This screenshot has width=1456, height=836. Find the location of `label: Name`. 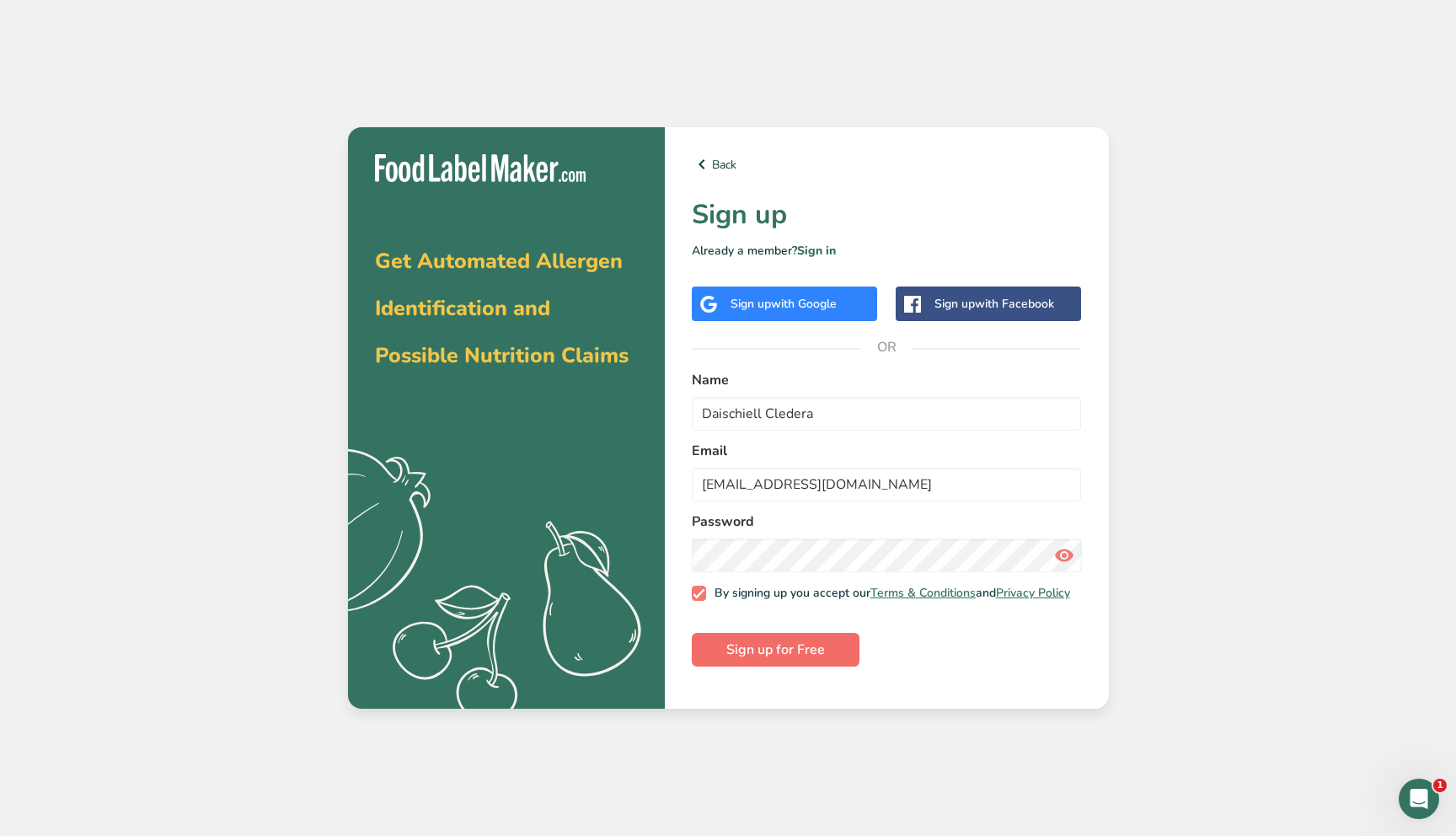

label: Name is located at coordinates (887, 381).